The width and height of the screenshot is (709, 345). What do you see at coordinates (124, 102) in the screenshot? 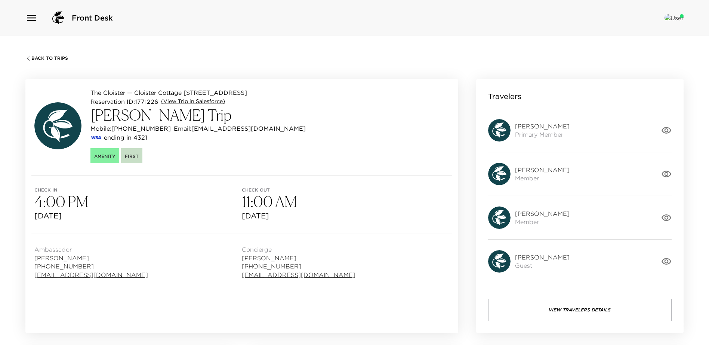
I see `p: Reservation ID: 1771226` at bounding box center [124, 102].